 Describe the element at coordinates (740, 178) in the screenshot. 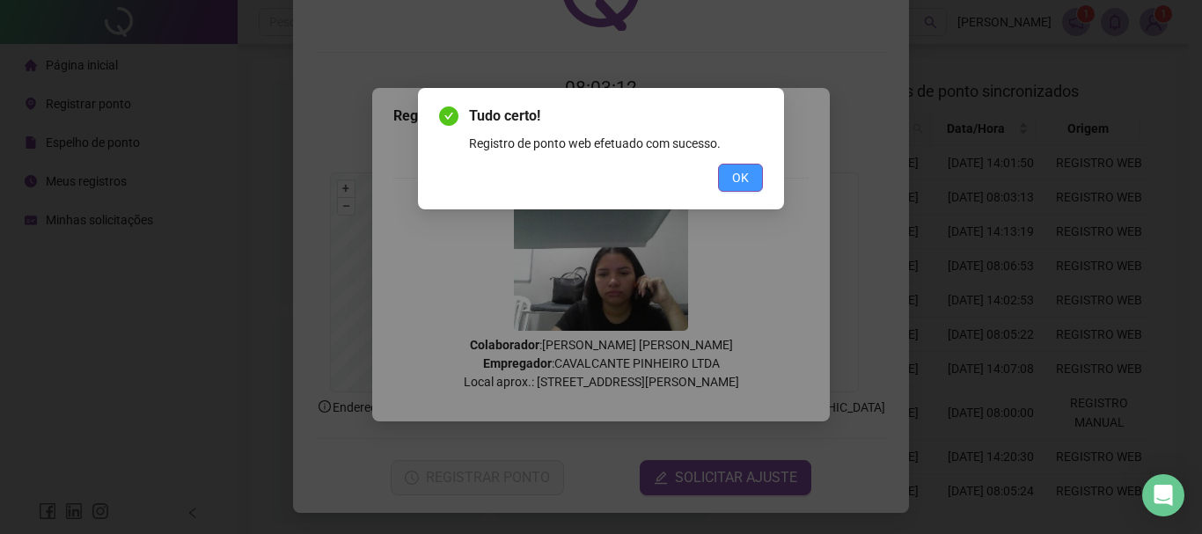

I see `span: OK` at that location.